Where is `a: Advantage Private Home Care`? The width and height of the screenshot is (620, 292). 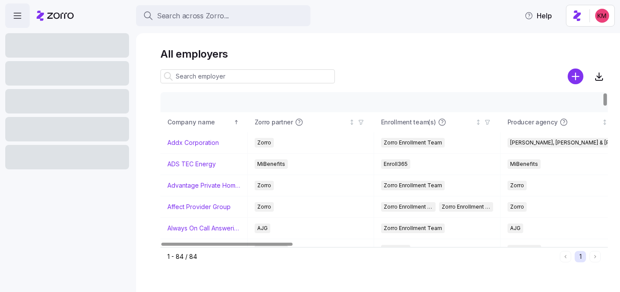 a: Advantage Private Home Care is located at coordinates (204, 185).